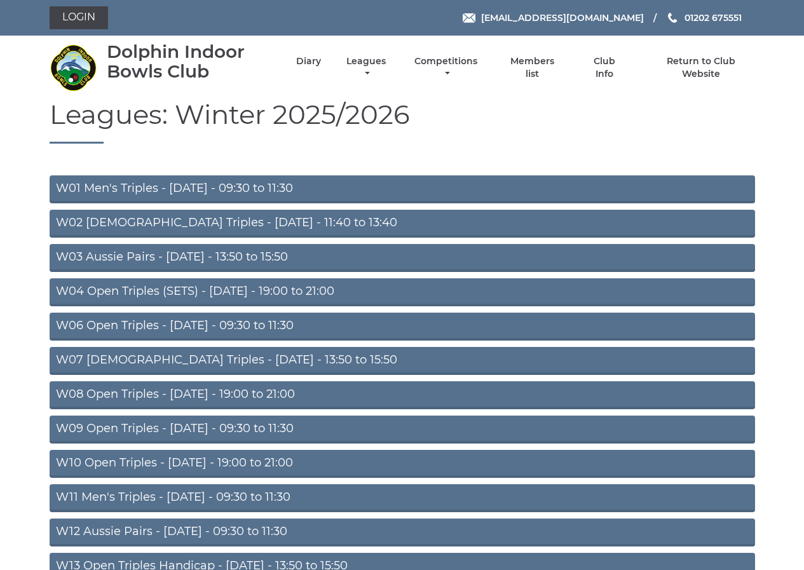 The width and height of the screenshot is (804, 570). Describe the element at coordinates (366, 67) in the screenshot. I see `a: Leagues` at that location.